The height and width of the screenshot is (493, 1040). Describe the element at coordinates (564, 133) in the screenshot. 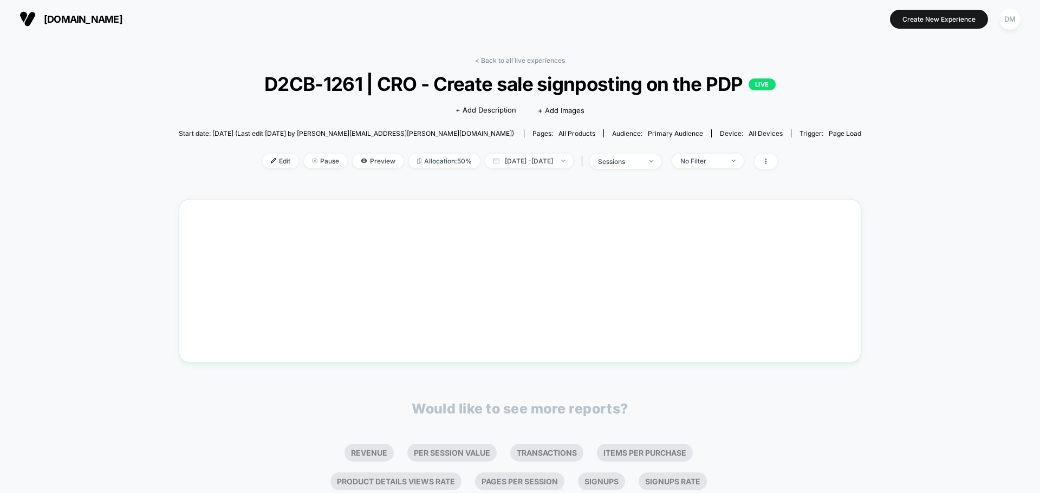

I see `div: Pages:` at that location.